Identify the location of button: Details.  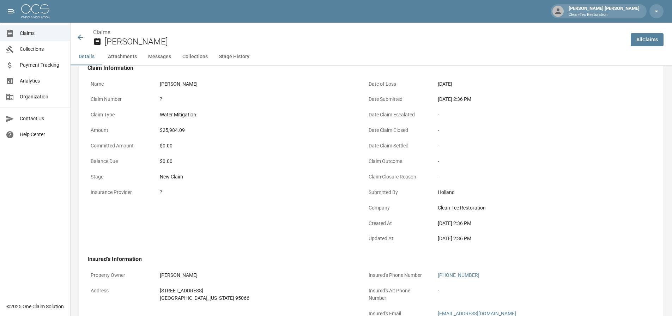
(86, 57).